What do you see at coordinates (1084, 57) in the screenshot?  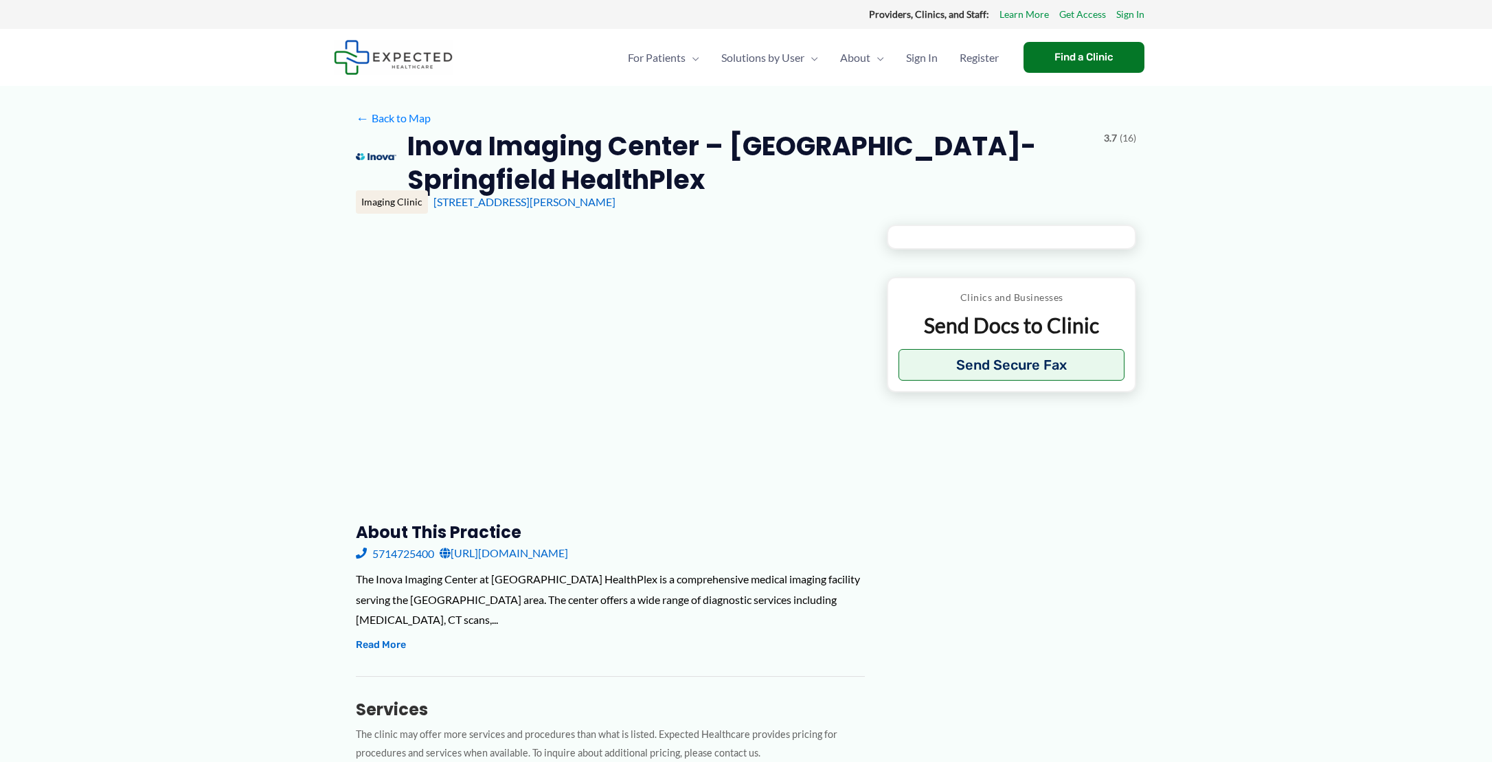 I see `div: Find a Clinic` at bounding box center [1084, 57].